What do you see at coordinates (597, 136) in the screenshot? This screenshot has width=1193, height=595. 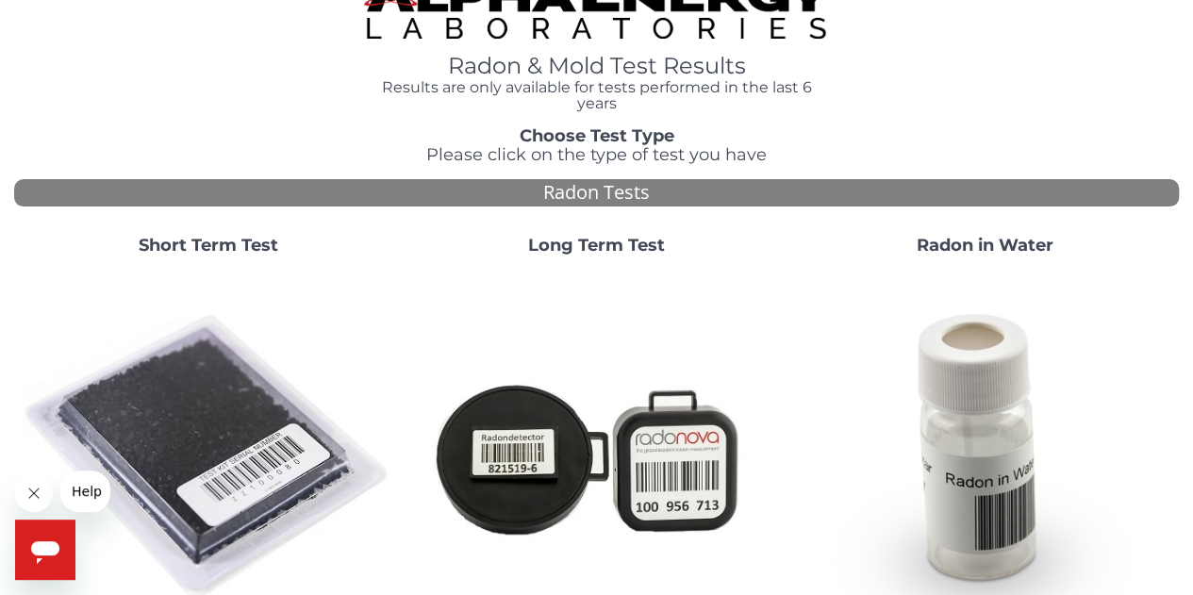 I see `strong: Choose Test Type` at bounding box center [597, 136].